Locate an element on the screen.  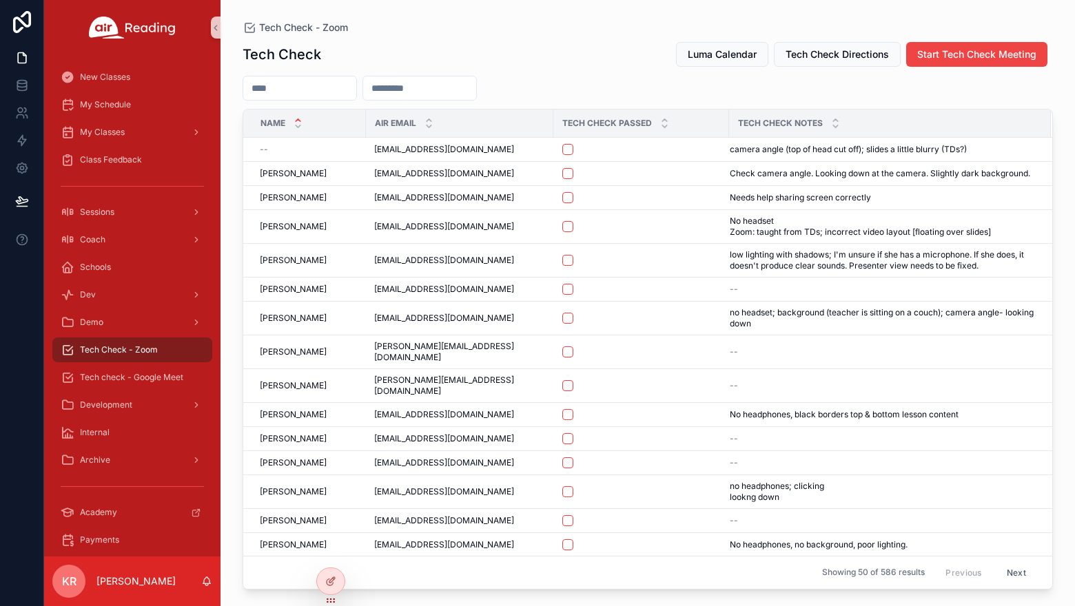
span: Tech Check Passed is located at coordinates (607, 123).